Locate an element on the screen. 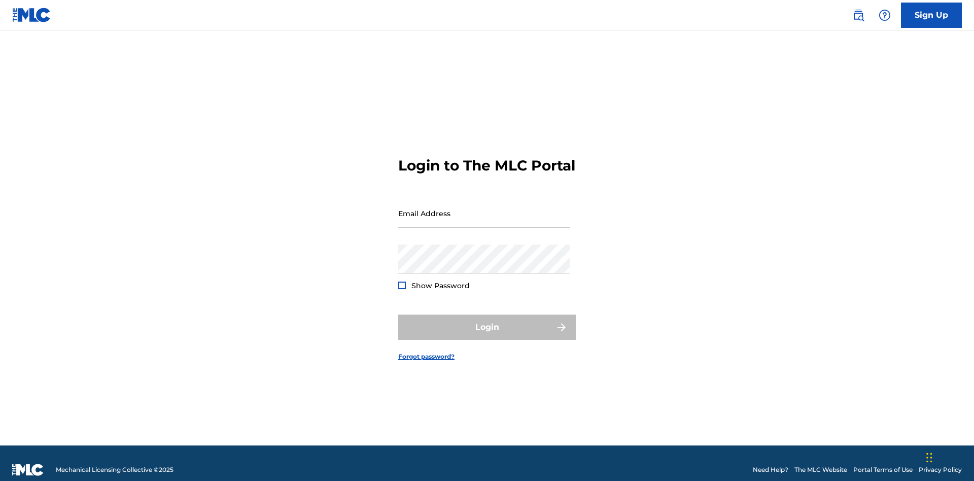  a: Public Search is located at coordinates (858, 15).